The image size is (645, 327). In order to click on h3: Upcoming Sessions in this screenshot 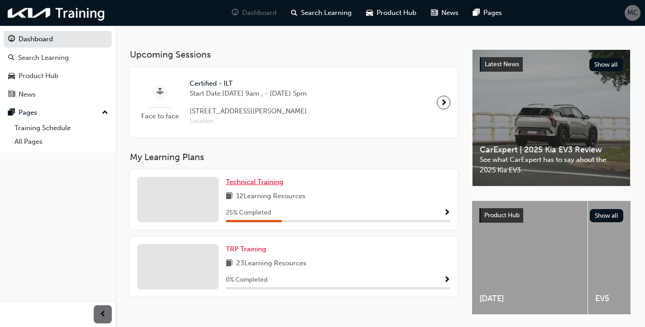, I will do `click(294, 54)`.